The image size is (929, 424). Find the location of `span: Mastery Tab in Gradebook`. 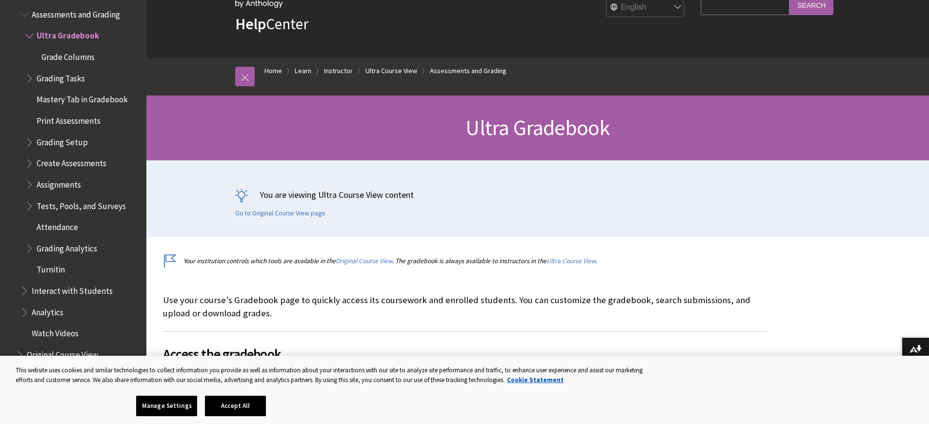

span: Mastery Tab in Gradebook is located at coordinates (82, 98).